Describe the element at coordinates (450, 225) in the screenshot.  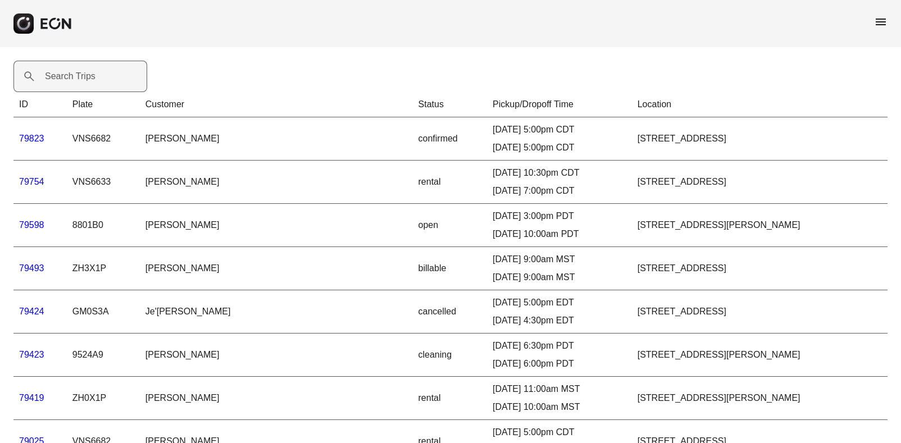
I see `td: open` at that location.